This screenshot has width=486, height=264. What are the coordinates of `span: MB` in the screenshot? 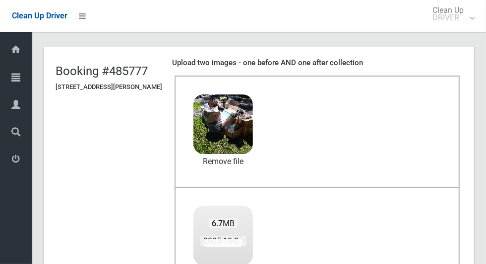 It's located at (223, 223).